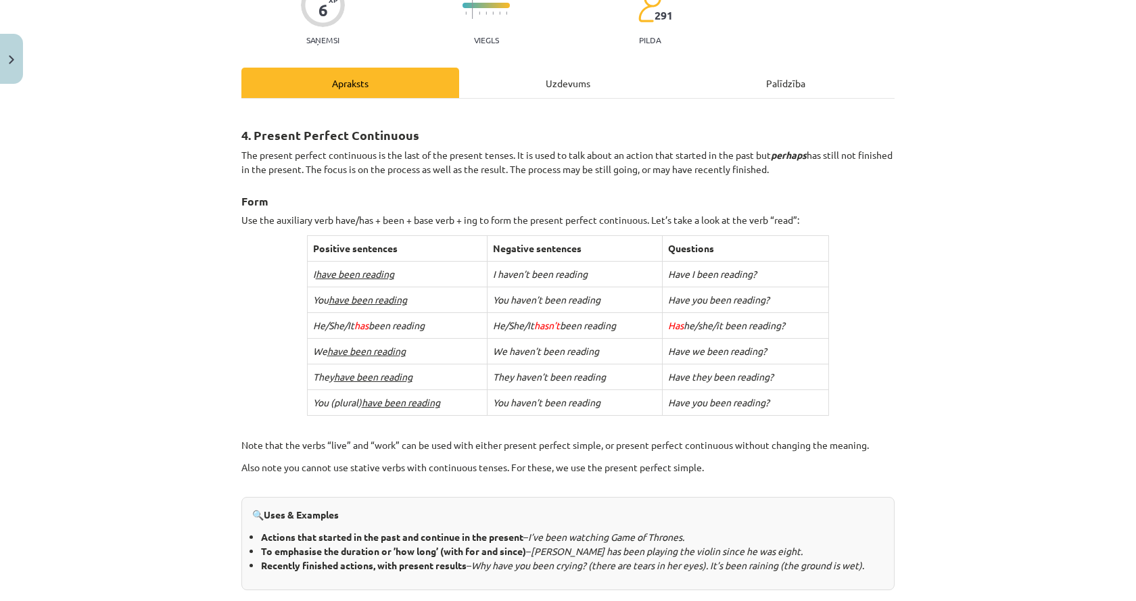 This screenshot has height=601, width=1136. I want to click on th: Negative sentences, so click(574, 249).